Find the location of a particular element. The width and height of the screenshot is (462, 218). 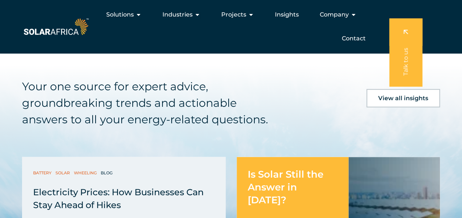

span: Insights is located at coordinates (286, 15).